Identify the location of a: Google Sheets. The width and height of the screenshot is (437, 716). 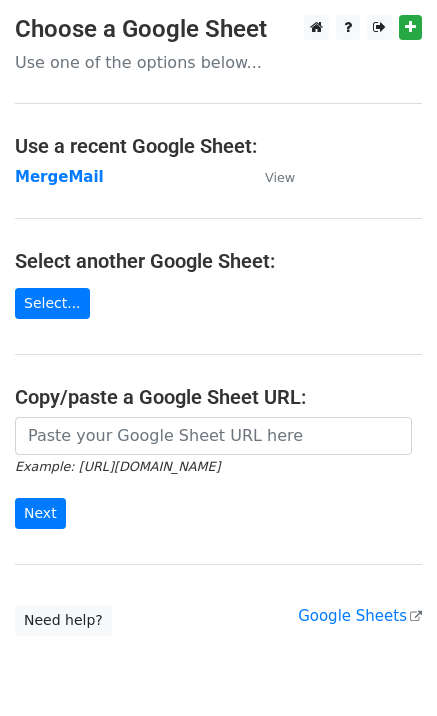
(360, 616).